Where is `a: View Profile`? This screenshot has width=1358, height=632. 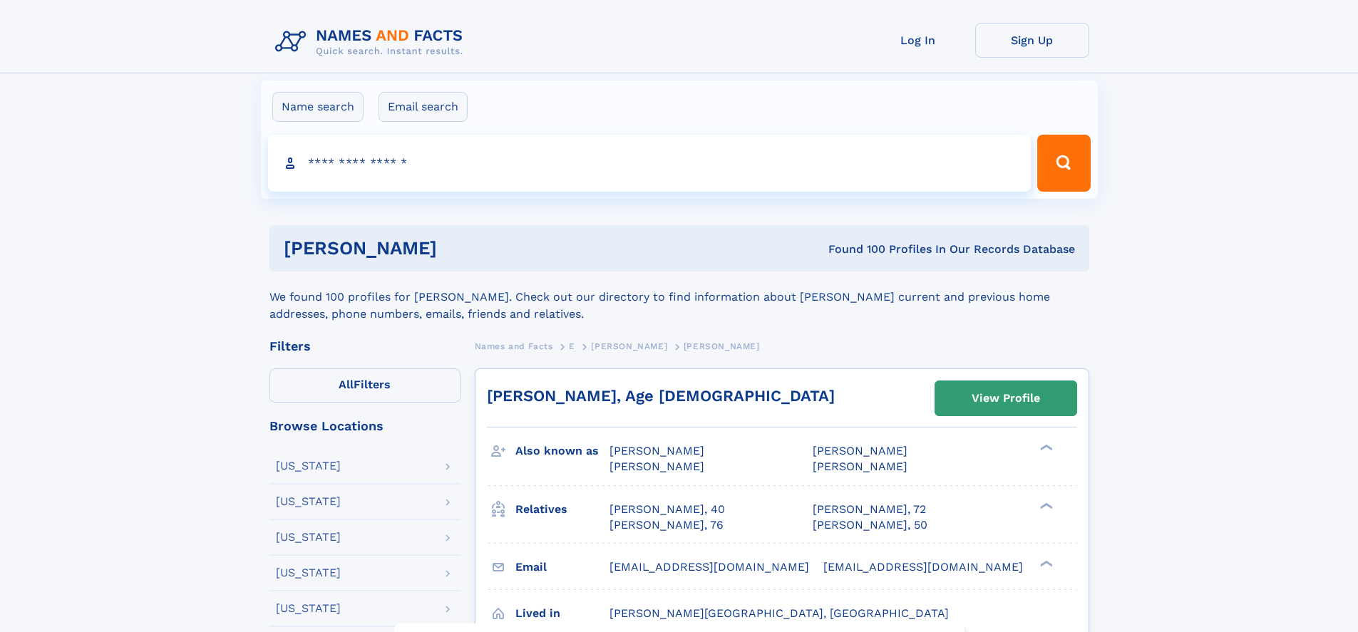
a: View Profile is located at coordinates (1006, 399).